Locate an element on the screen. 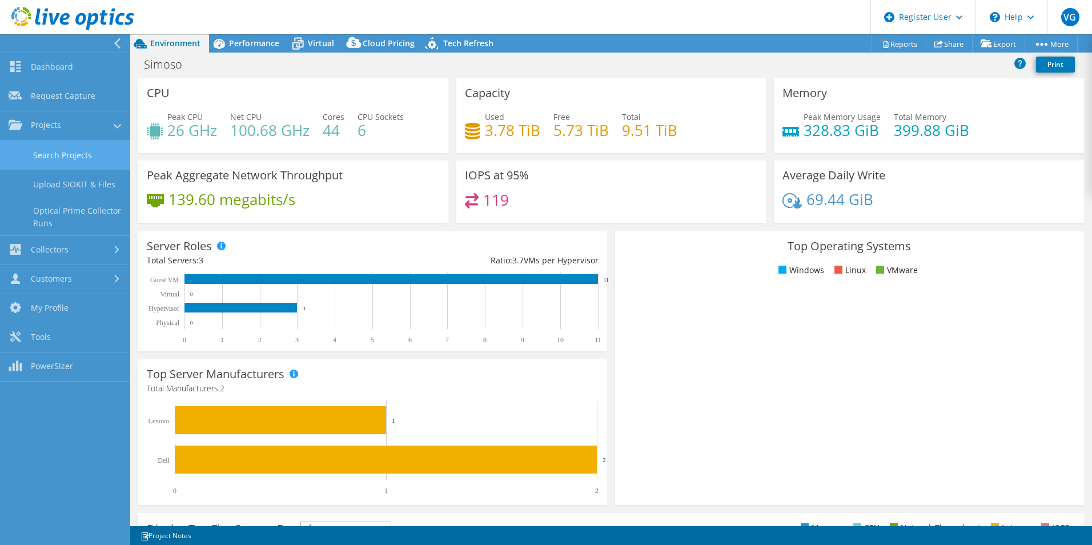 This screenshot has height=545, width=1092. span: 2 is located at coordinates (222, 388).